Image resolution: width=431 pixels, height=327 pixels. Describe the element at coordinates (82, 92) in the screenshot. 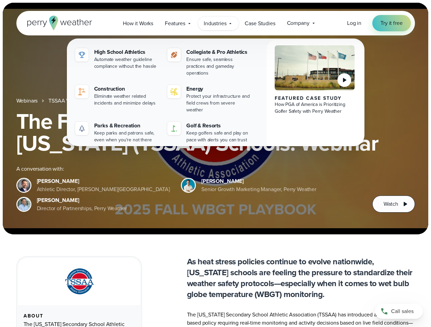

I see `img: construction perry weather` at that location.